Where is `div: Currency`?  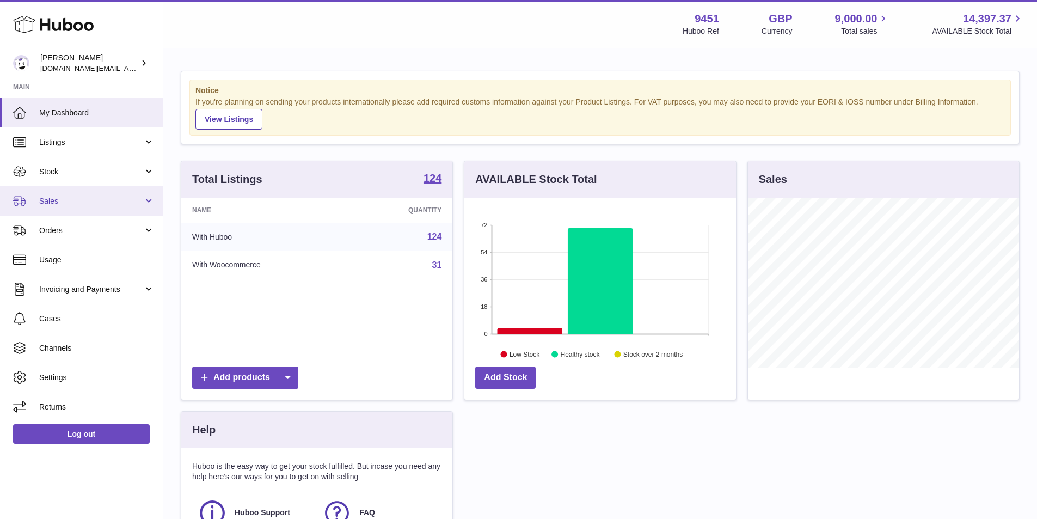
div: Currency is located at coordinates (777, 31).